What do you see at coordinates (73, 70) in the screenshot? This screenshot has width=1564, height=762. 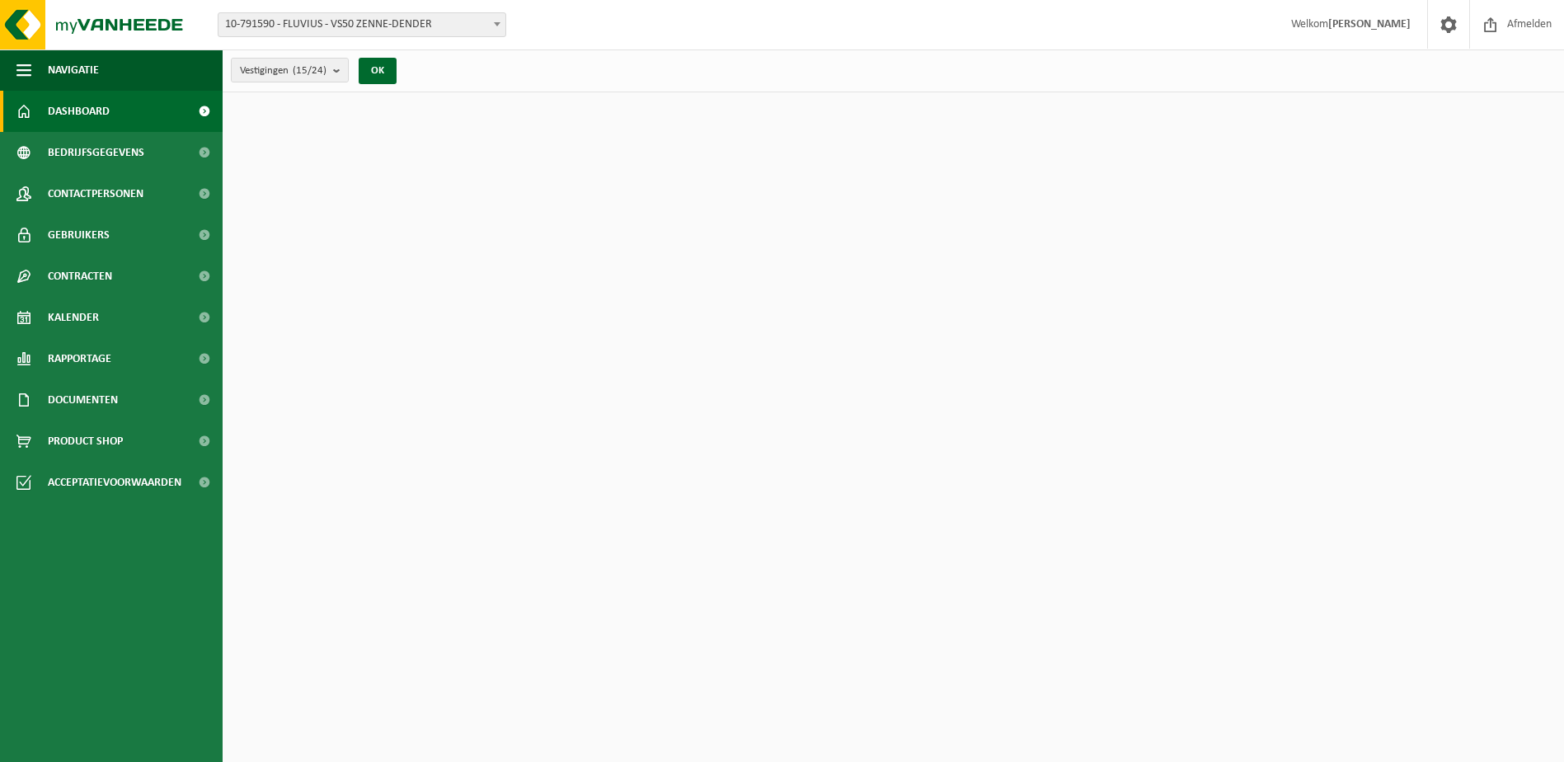 I see `span: Navigatie` at bounding box center [73, 70].